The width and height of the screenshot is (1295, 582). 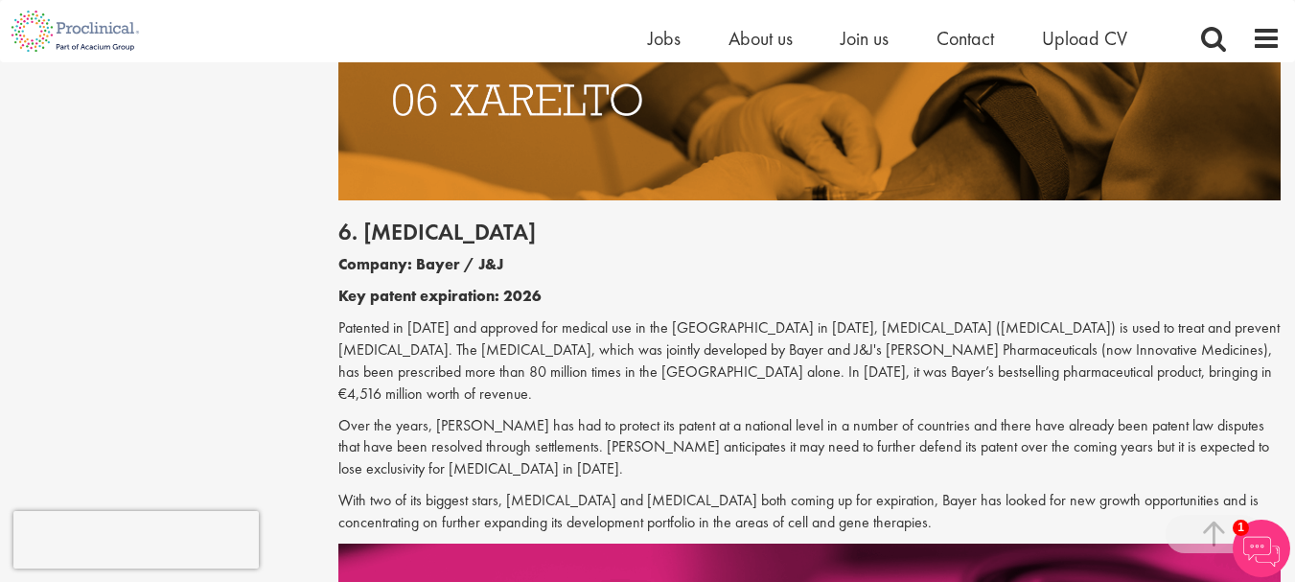 I want to click on span: Contact, so click(x=965, y=38).